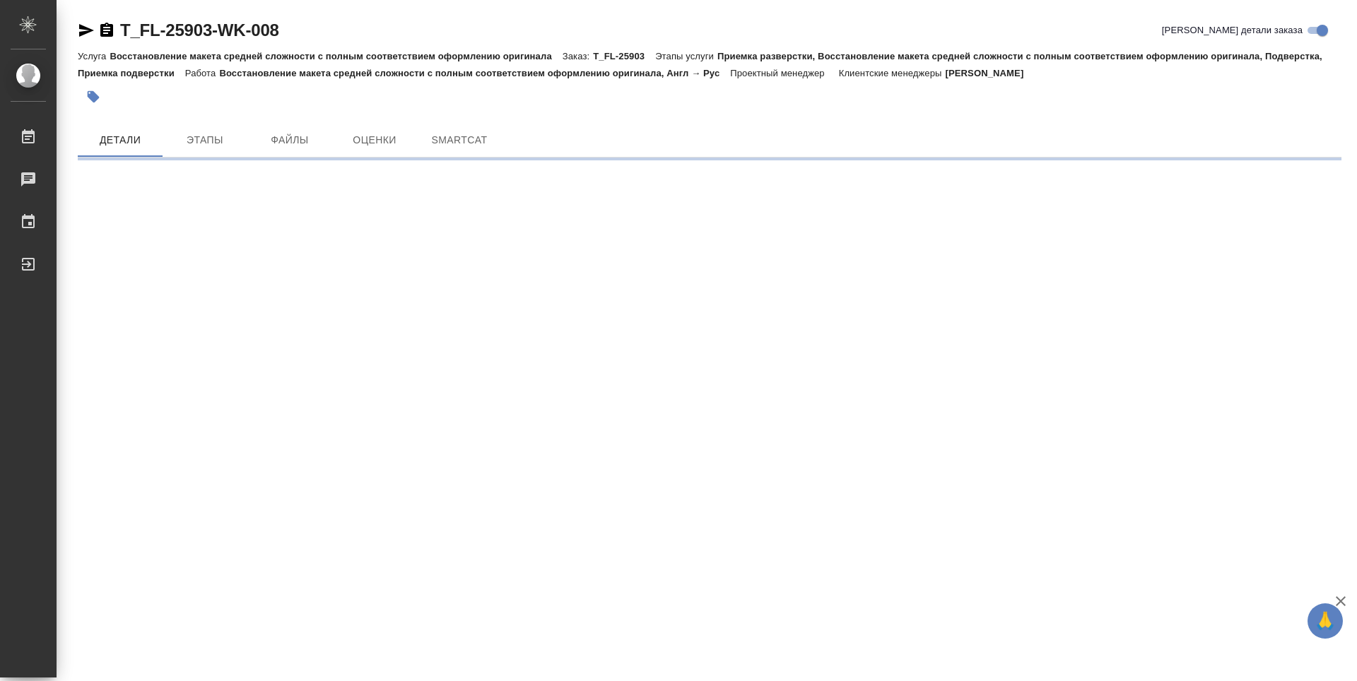 This screenshot has width=1357, height=681. What do you see at coordinates (93, 97) in the screenshot?
I see `button: Добавить тэг` at bounding box center [93, 97].